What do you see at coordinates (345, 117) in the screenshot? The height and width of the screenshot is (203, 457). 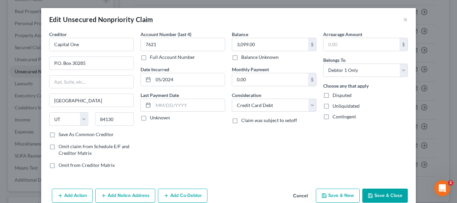 I see `span: Contingent` at bounding box center [345, 117].